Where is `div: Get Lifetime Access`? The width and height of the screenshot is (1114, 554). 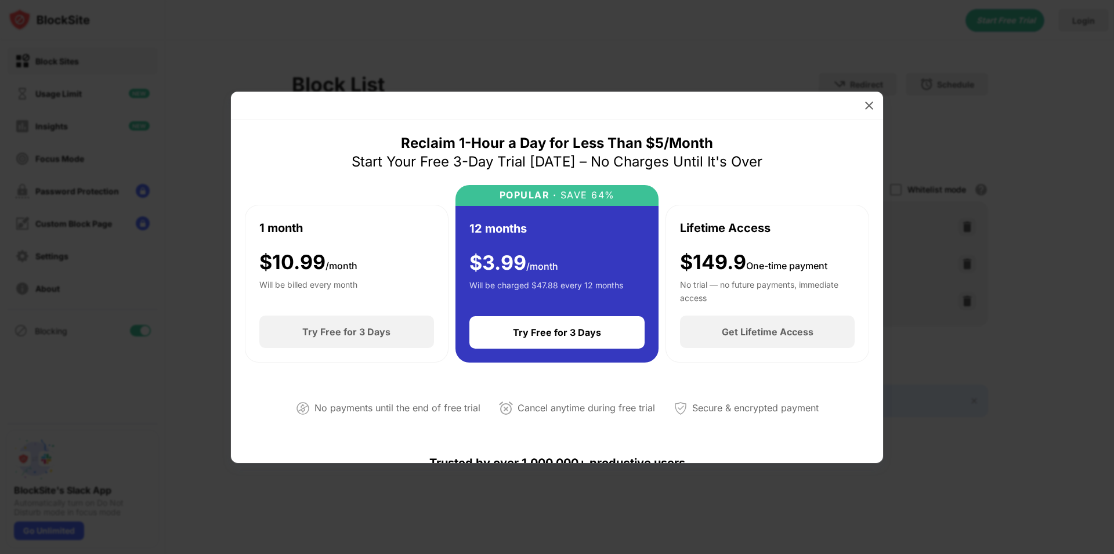
div: Get Lifetime Access is located at coordinates (767, 332).